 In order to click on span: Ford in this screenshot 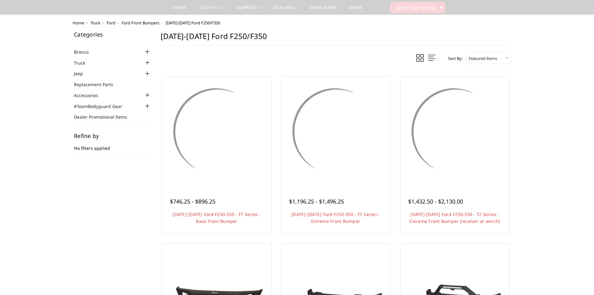, I will do `click(111, 23)`.